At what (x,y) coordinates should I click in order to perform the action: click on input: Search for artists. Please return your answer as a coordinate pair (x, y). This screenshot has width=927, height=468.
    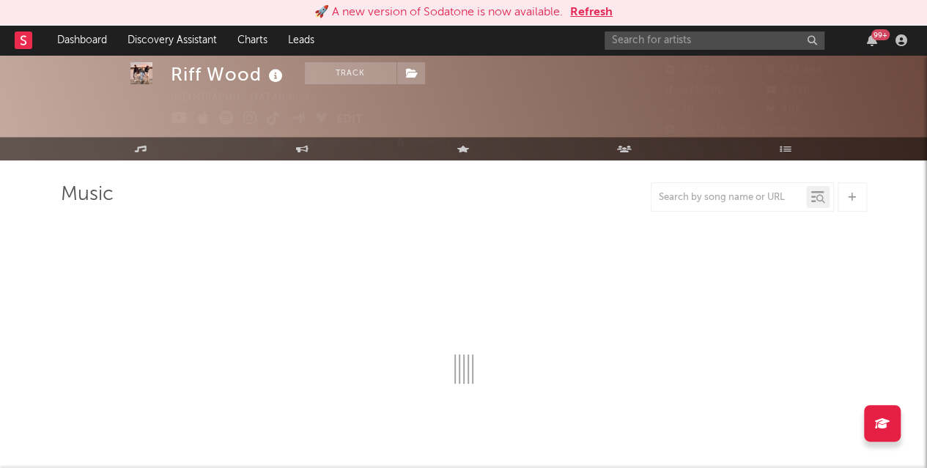
    Looking at the image, I should click on (714, 40).